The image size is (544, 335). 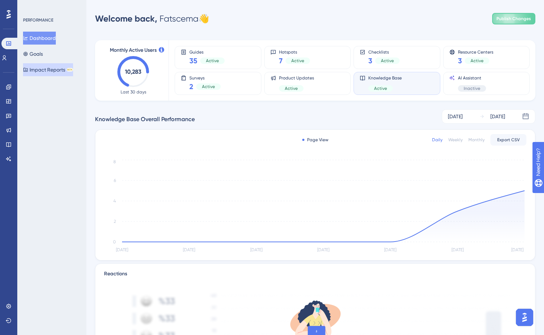 I want to click on div: Weekly, so click(x=455, y=140).